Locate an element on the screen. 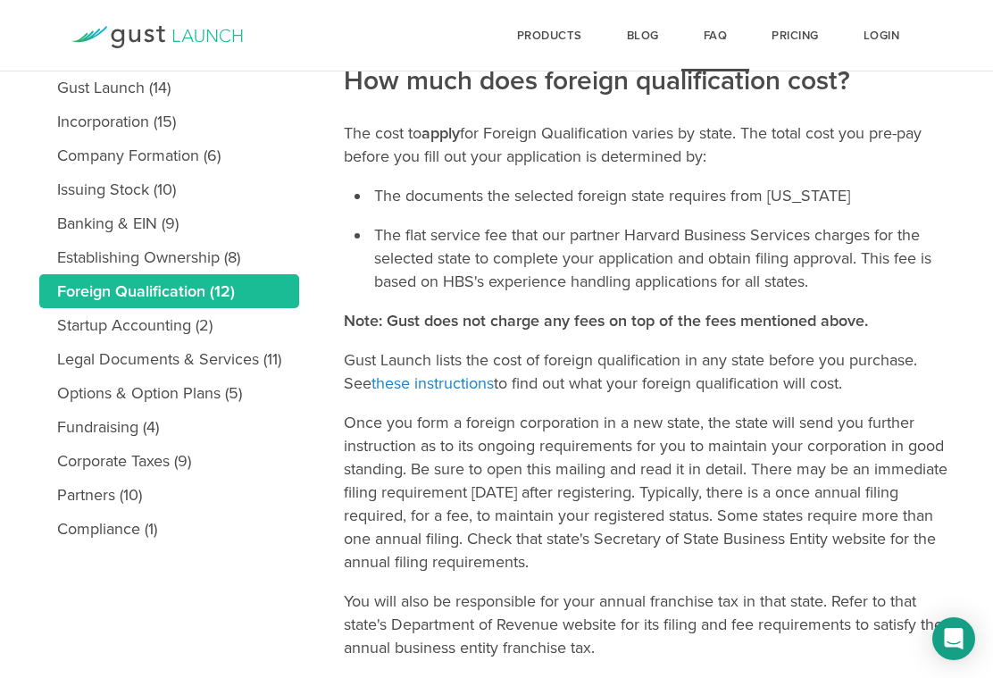  strong: apply is located at coordinates (440, 133).